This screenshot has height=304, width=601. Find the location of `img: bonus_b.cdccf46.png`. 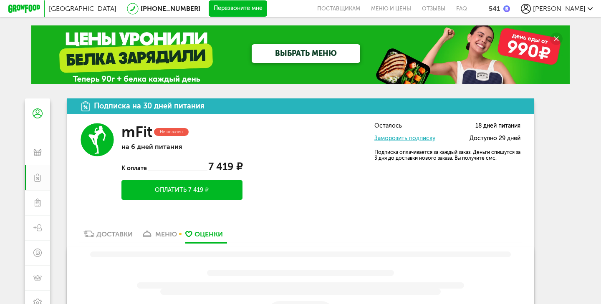

img: bonus_b.cdccf46.png is located at coordinates (506, 9).